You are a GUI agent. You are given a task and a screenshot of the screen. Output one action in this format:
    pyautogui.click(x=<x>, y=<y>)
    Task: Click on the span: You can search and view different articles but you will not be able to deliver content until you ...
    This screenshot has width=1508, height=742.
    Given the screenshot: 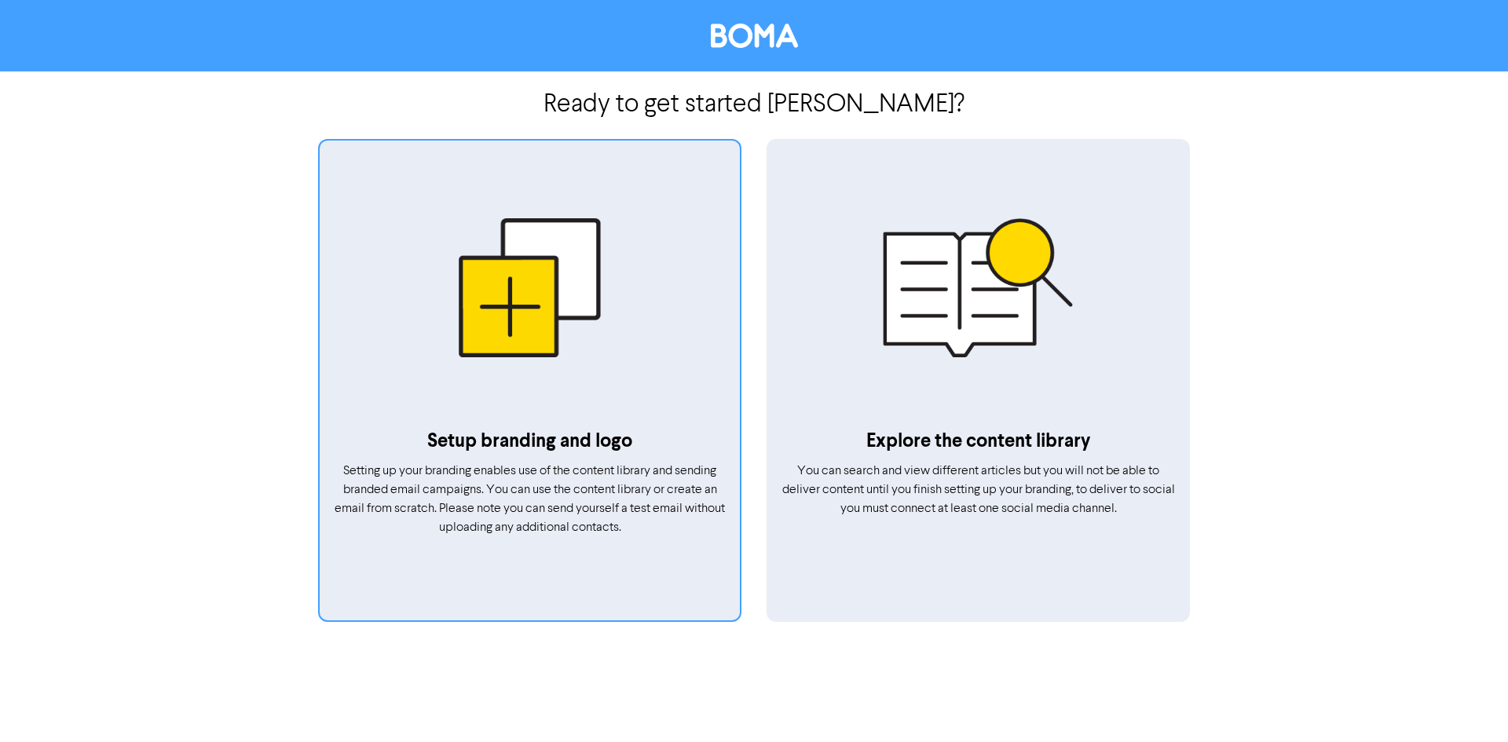 What is the action you would take?
    pyautogui.click(x=979, y=490)
    